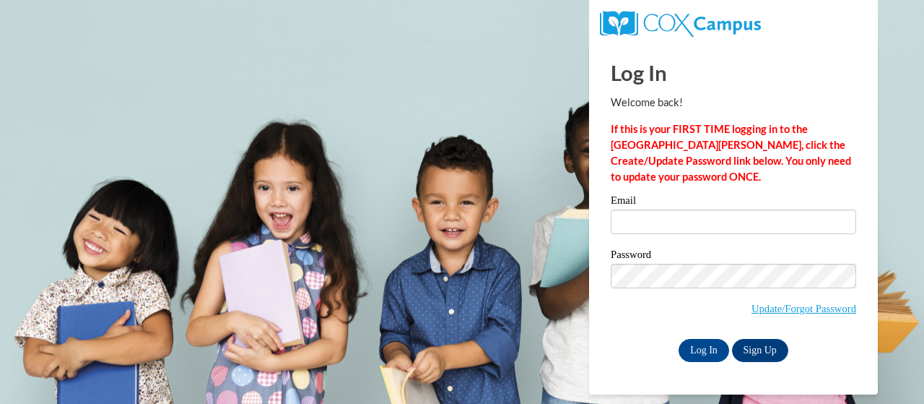 This screenshot has width=924, height=404. What do you see at coordinates (734, 72) in the screenshot?
I see `h1: Log In` at bounding box center [734, 72].